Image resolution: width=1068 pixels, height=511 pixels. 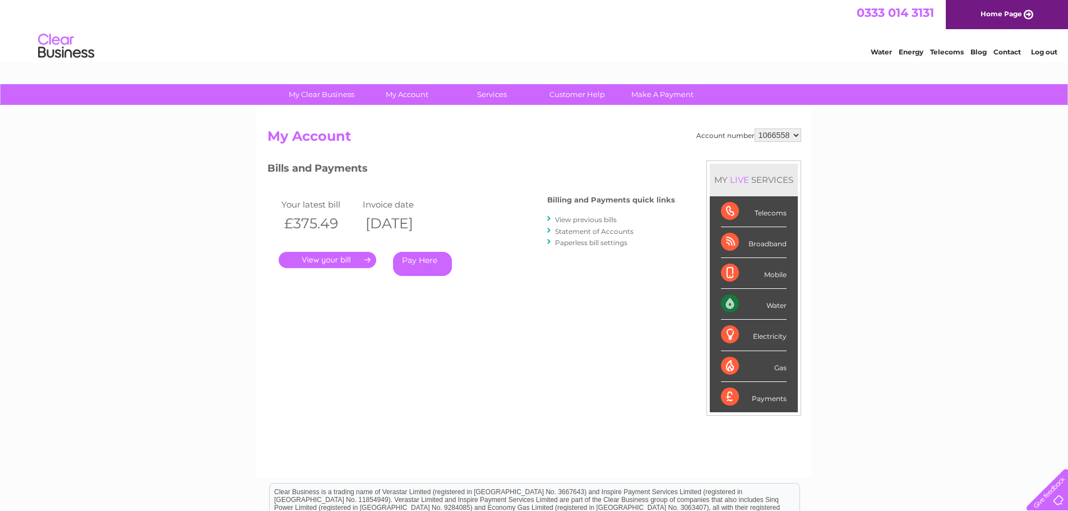 I want to click on div: Payments, so click(x=754, y=397).